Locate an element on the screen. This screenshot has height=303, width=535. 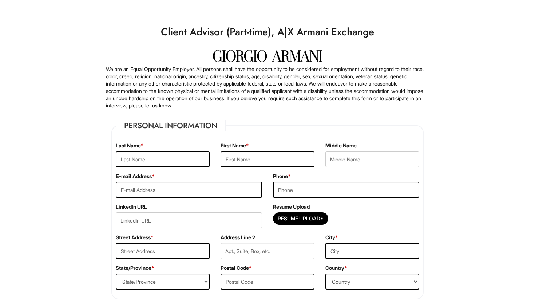
input: Middle Name is located at coordinates (373, 159).